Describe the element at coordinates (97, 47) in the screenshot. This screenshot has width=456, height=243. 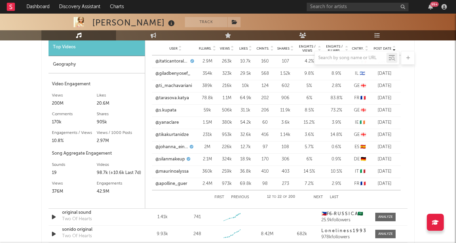
I see `div: Top Videos` at that location.